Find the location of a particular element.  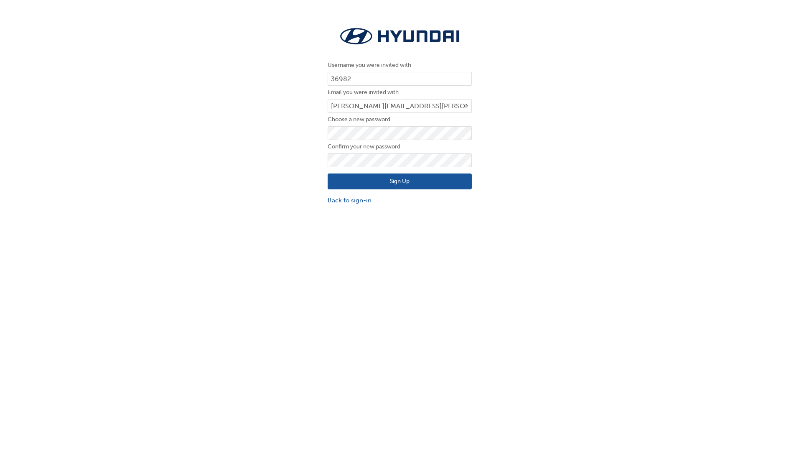

a: Back to sign-in is located at coordinates (400, 200).